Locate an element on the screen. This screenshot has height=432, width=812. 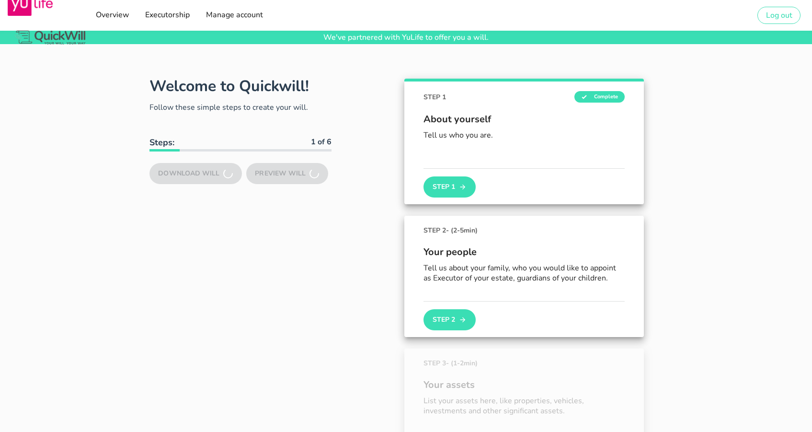
button: Preview Will is located at coordinates (287, 174).